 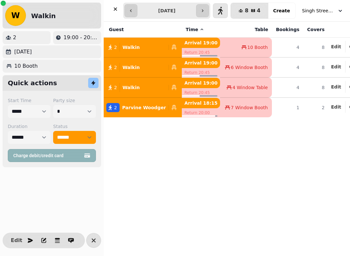 What do you see at coordinates (29, 126) in the screenshot?
I see `label: Duration` at bounding box center [29, 126].